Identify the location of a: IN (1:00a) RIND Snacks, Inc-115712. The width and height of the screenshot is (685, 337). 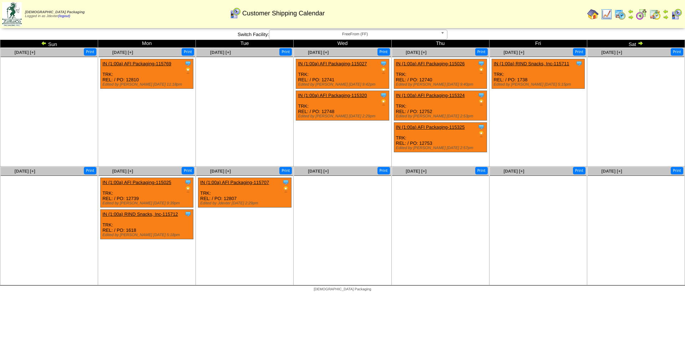
(140, 214).